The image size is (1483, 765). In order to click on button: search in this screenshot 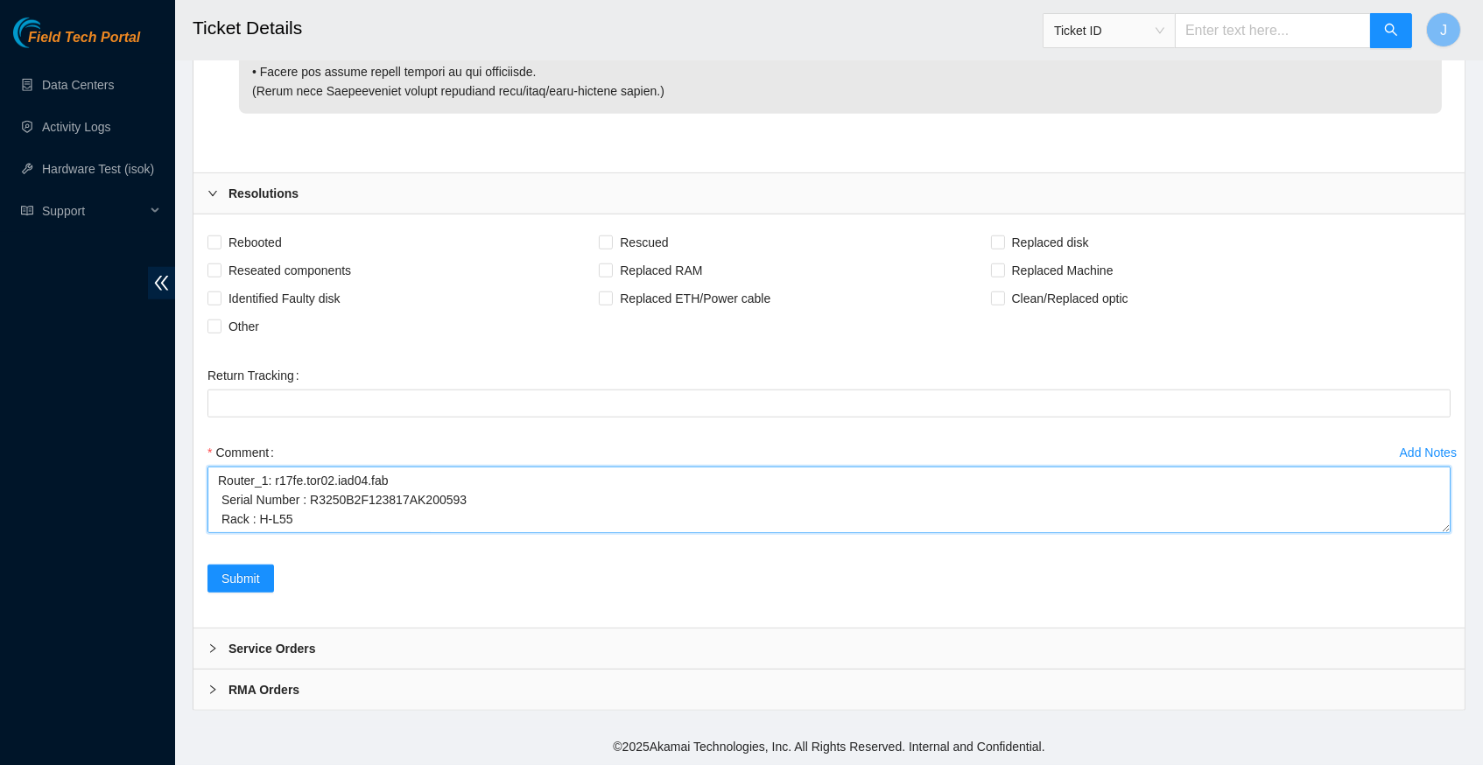, I will do `click(1391, 31)`.